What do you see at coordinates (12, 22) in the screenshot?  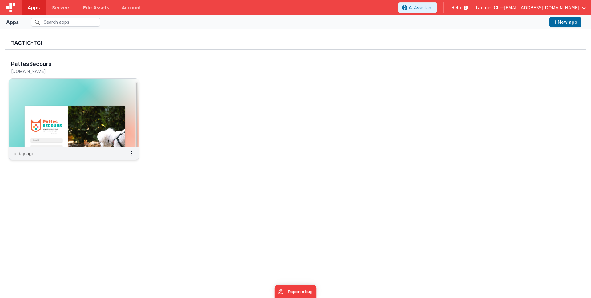 I see `div: Apps` at bounding box center [12, 22].